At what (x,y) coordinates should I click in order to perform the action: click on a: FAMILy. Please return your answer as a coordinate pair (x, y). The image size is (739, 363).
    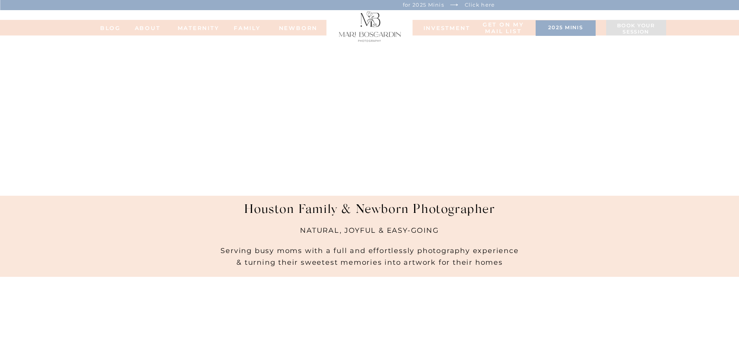
    Looking at the image, I should click on (247, 28).